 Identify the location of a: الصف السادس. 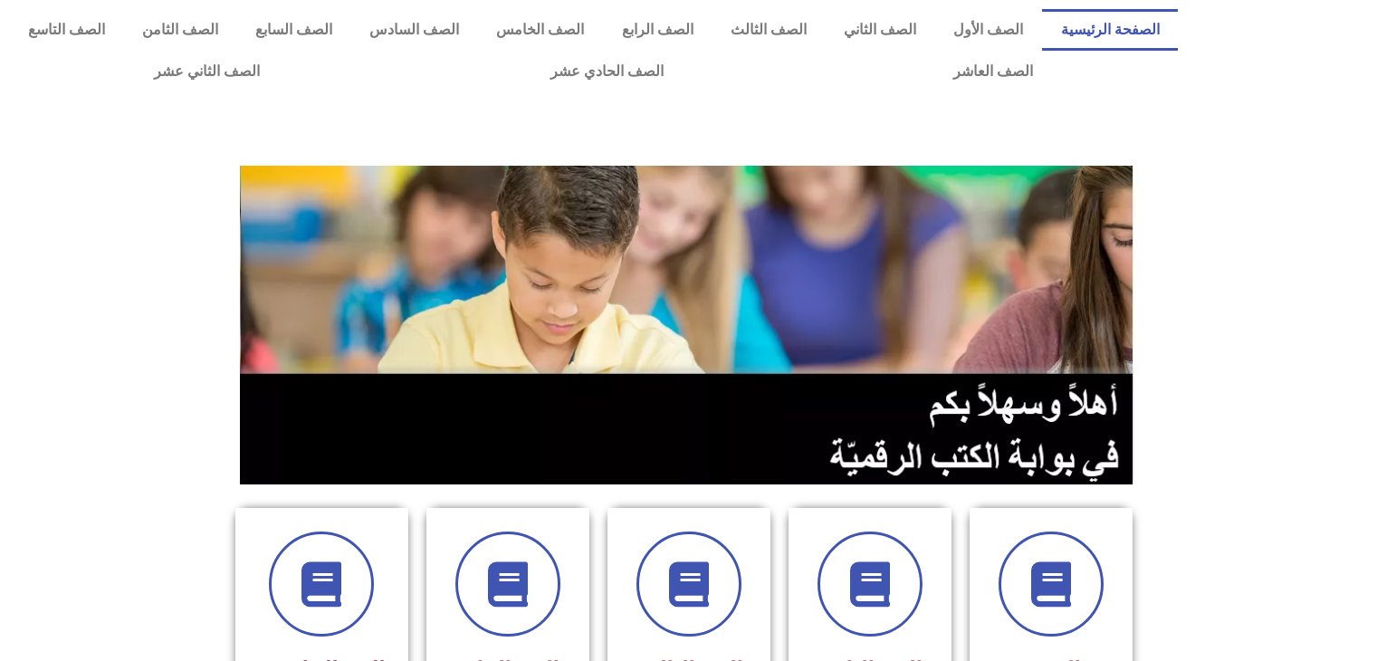
(415, 30).